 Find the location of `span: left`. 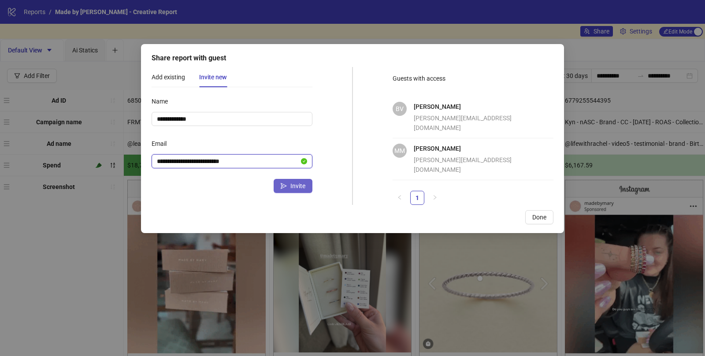

span: left is located at coordinates (400, 197).